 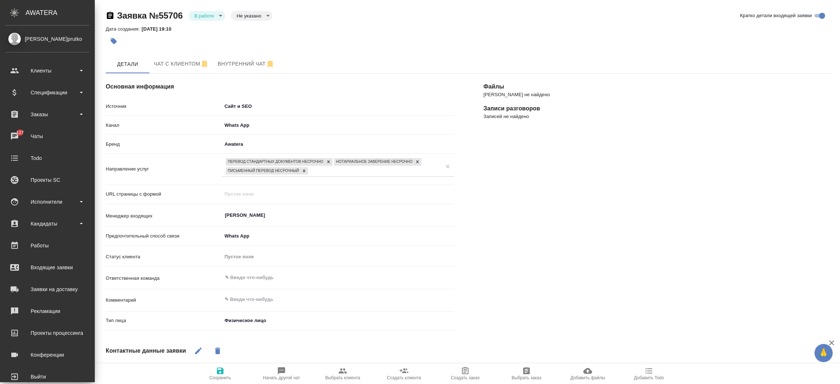 What do you see at coordinates (164, 216) in the screenshot?
I see `p: Менеджер входящих` at bounding box center [164, 216].